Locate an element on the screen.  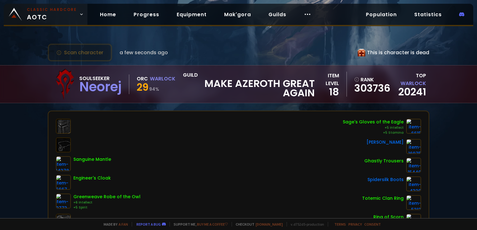
a: Statistics is located at coordinates (428, 14).